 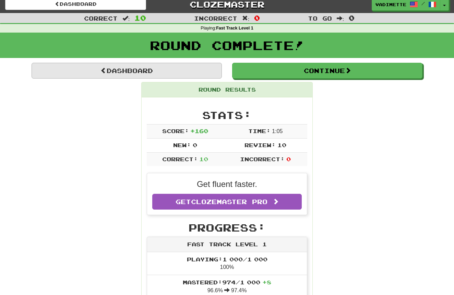 I want to click on span: To go, so click(x=320, y=18).